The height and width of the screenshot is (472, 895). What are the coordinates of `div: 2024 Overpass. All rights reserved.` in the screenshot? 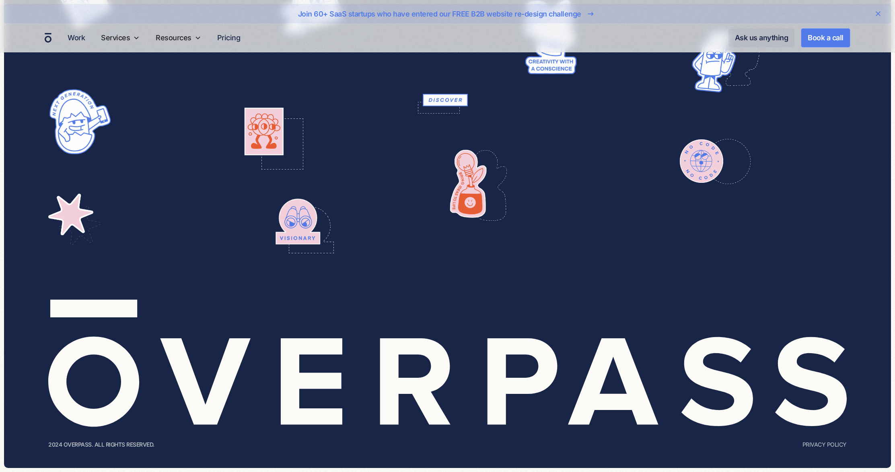 It's located at (101, 444).